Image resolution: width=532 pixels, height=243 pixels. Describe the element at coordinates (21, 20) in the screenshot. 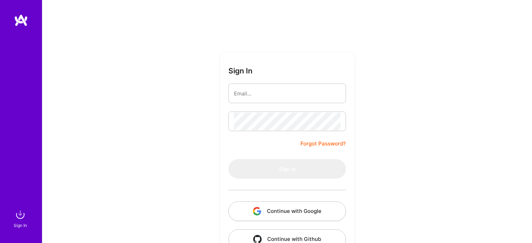

I see `img: logo` at that location.